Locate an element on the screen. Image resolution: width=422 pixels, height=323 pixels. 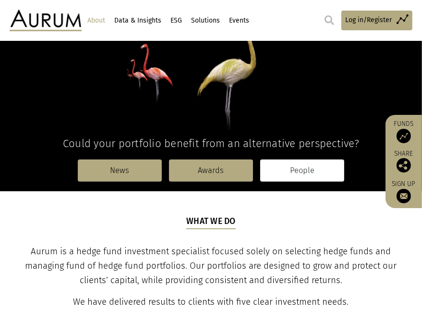
img: Sign up to our newsletter is located at coordinates (404, 196).